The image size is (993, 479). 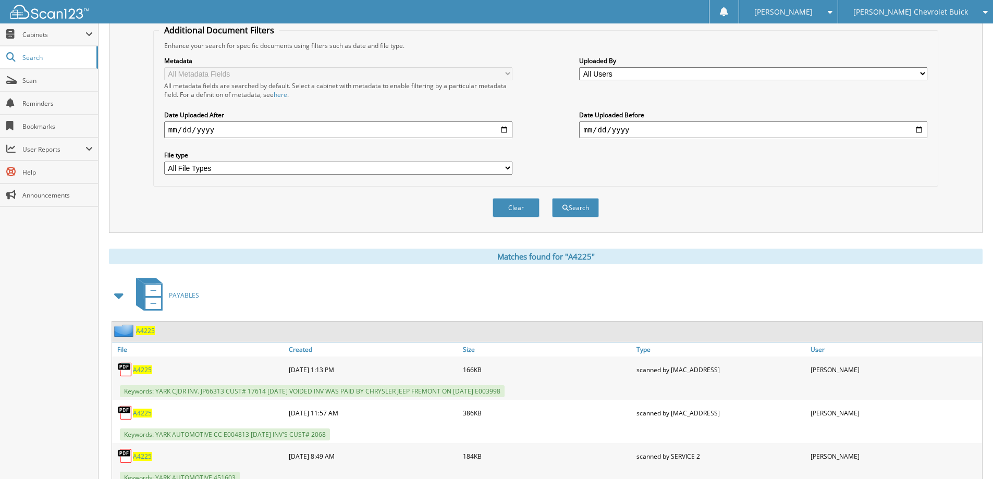 What do you see at coordinates (721, 349) in the screenshot?
I see `a: Type` at bounding box center [721, 349].